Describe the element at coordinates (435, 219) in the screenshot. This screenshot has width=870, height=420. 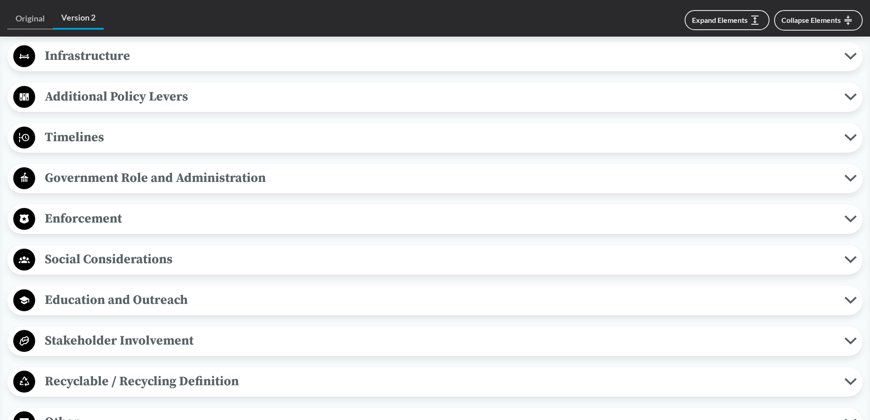
I see `button: Enforcement` at that location.